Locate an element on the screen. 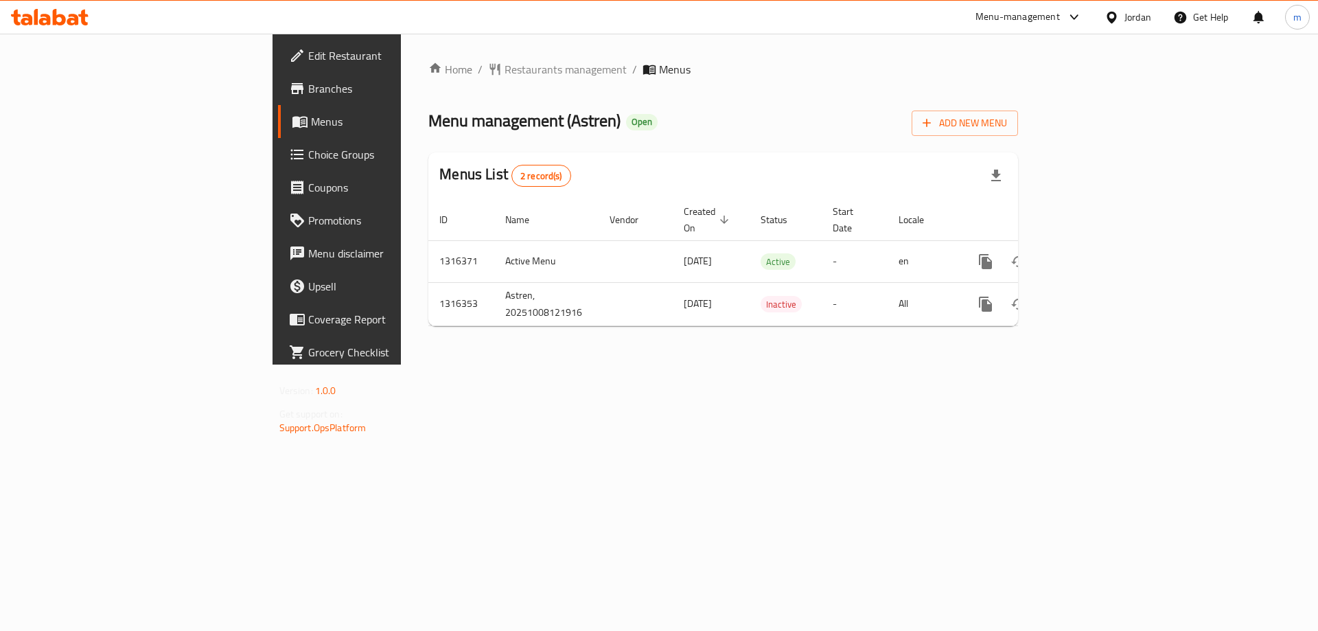  span: Vendor is located at coordinates (633, 220).